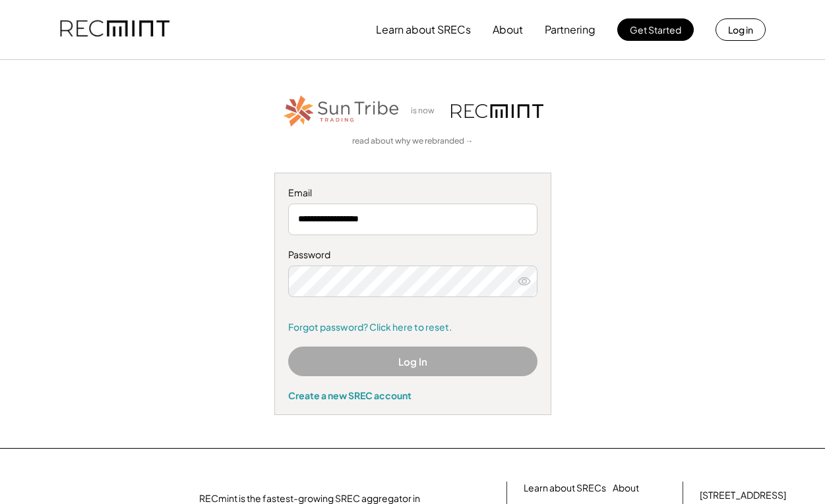 The width and height of the screenshot is (825, 504). Describe the element at coordinates (423, 30) in the screenshot. I see `button: Learn about SRECs` at that location.